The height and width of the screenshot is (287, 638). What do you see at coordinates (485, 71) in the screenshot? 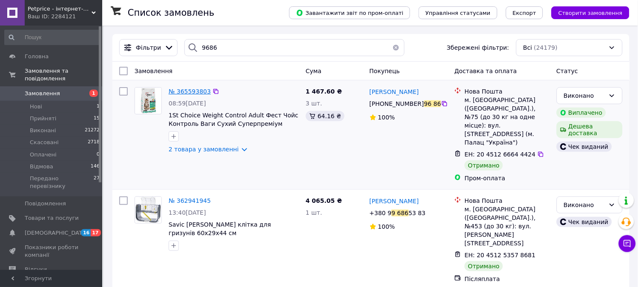
I see `span: Доставка та оплата` at bounding box center [485, 71].